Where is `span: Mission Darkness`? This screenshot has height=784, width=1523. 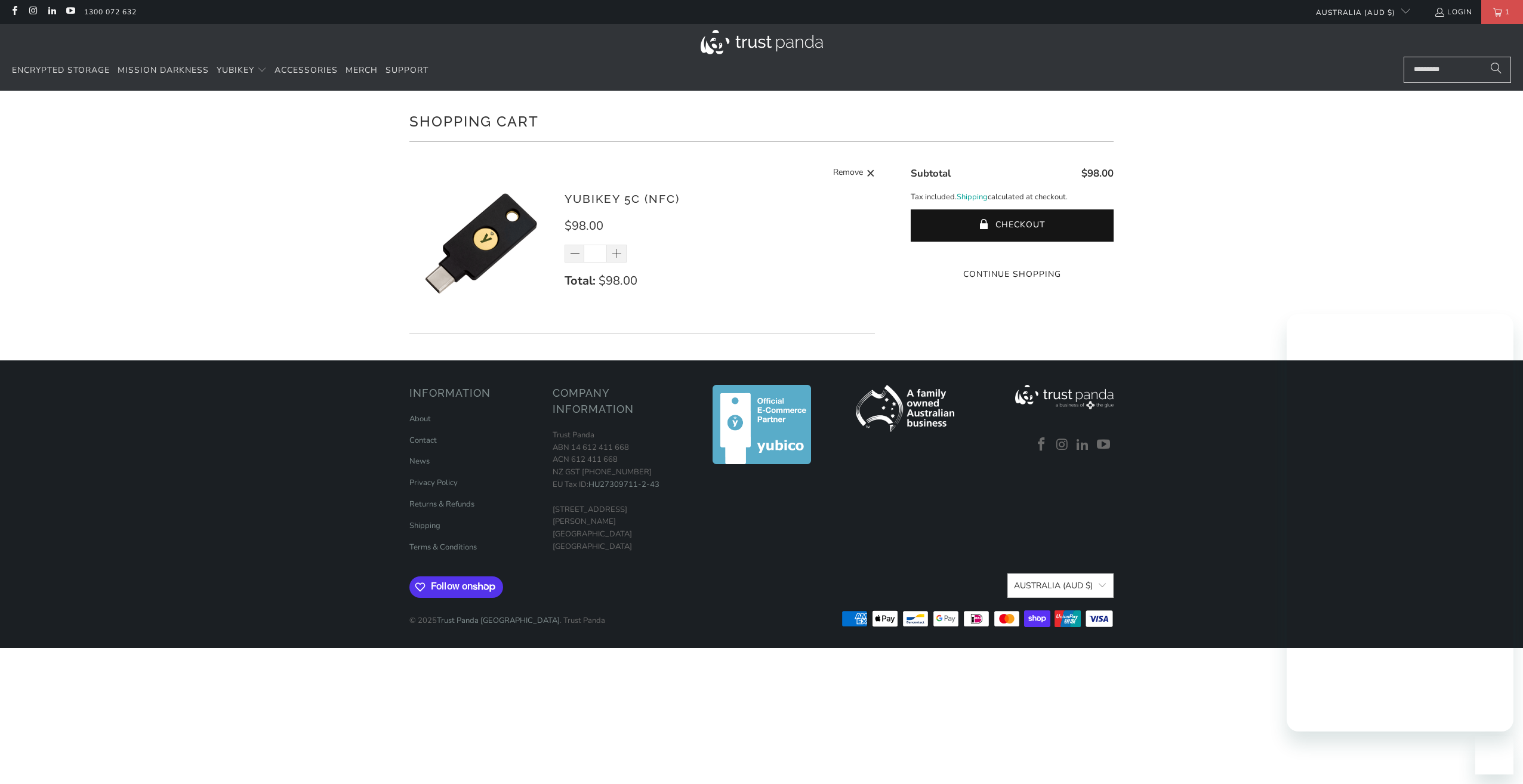 span: Mission Darkness is located at coordinates (163, 69).